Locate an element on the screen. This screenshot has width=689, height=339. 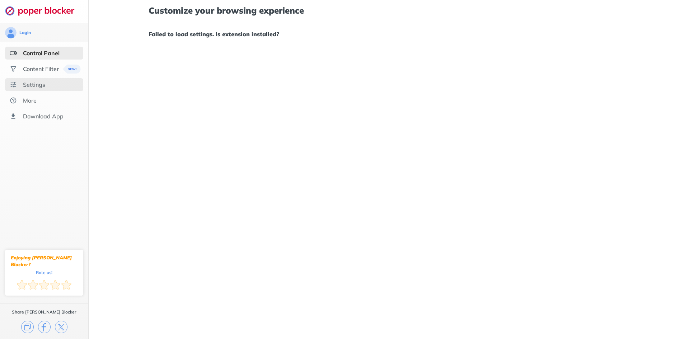
h1: Failed to load settings. Is extension installed? is located at coordinates (389, 34).